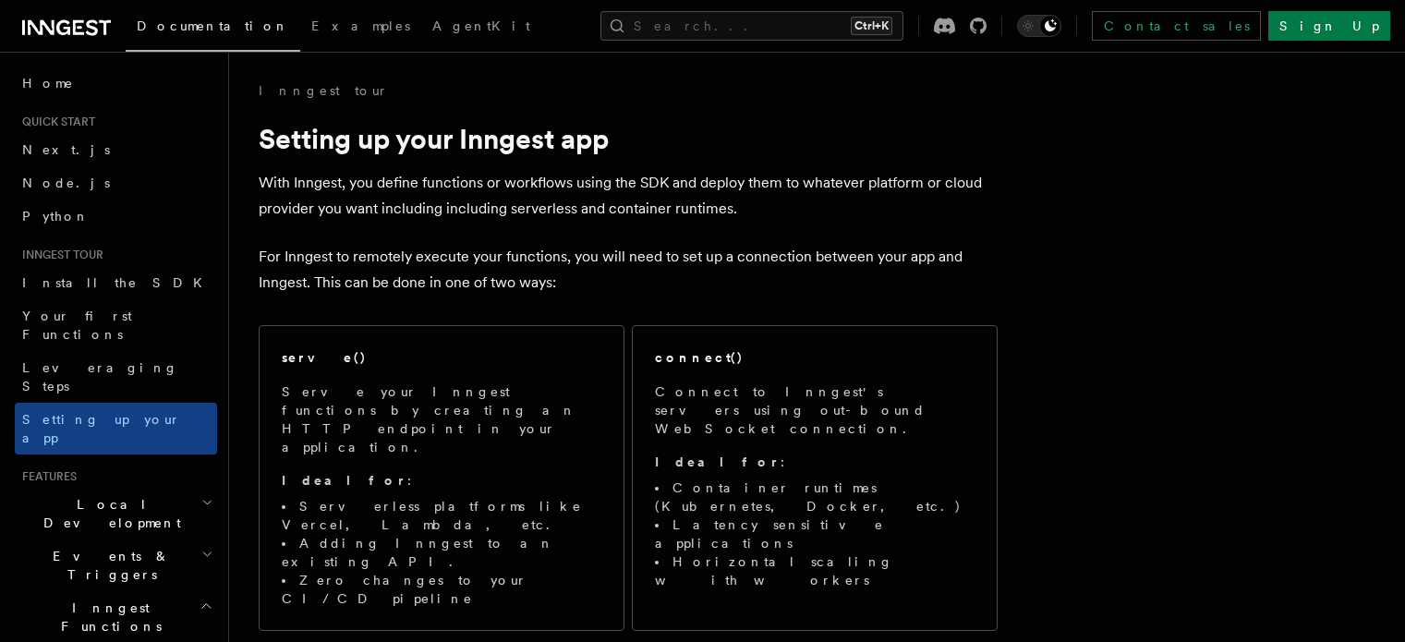 The image size is (1405, 642). I want to click on span: Leveraging Steps, so click(100, 377).